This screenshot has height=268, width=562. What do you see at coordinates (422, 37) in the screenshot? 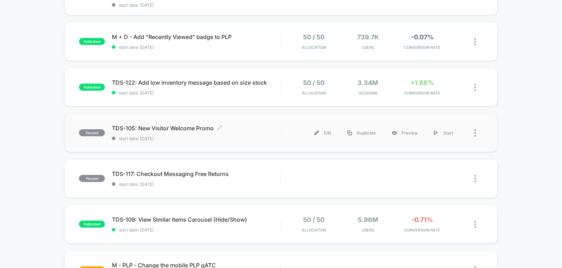
I see `span: -0.07%` at bounding box center [422, 37].